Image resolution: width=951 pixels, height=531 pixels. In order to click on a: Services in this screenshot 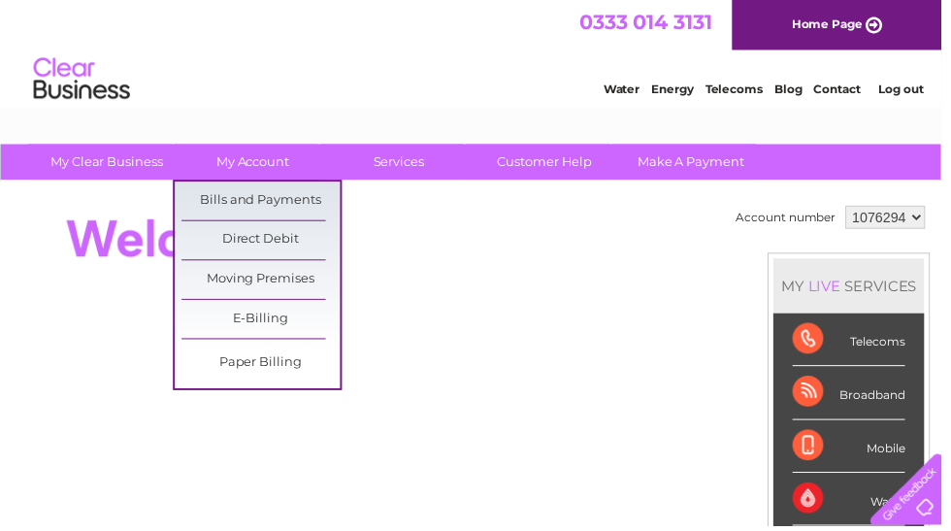, I will do `click(403, 163)`.